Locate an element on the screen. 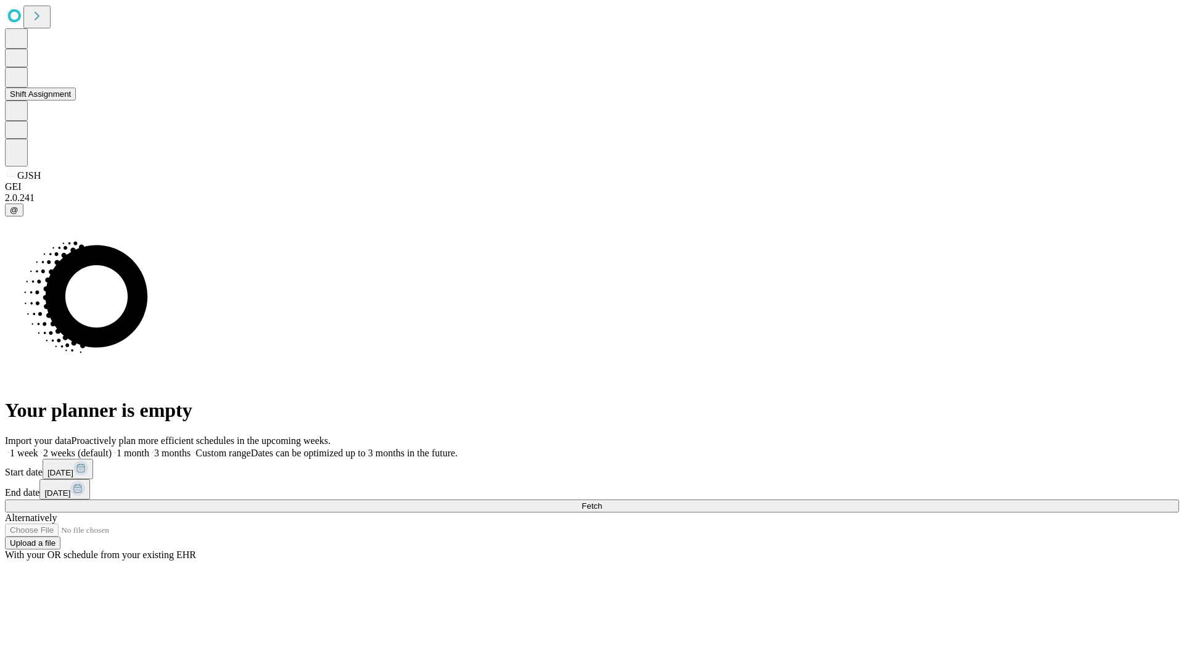 This screenshot has width=1184, height=666. button: Fetch is located at coordinates (592, 506).